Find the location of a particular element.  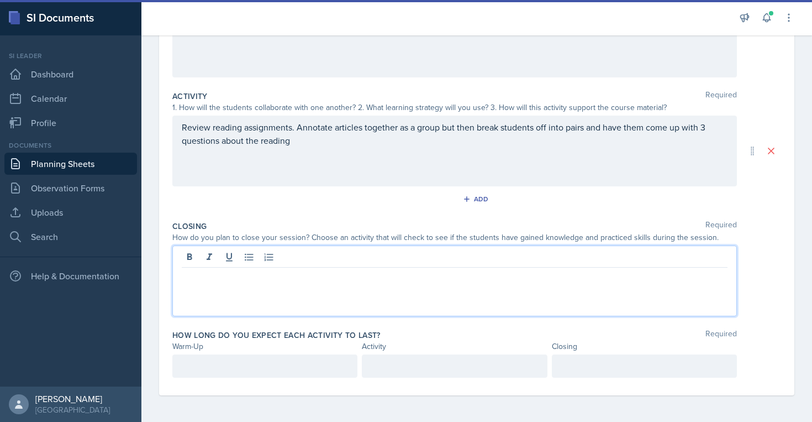

label: Activity is located at coordinates (190, 96).